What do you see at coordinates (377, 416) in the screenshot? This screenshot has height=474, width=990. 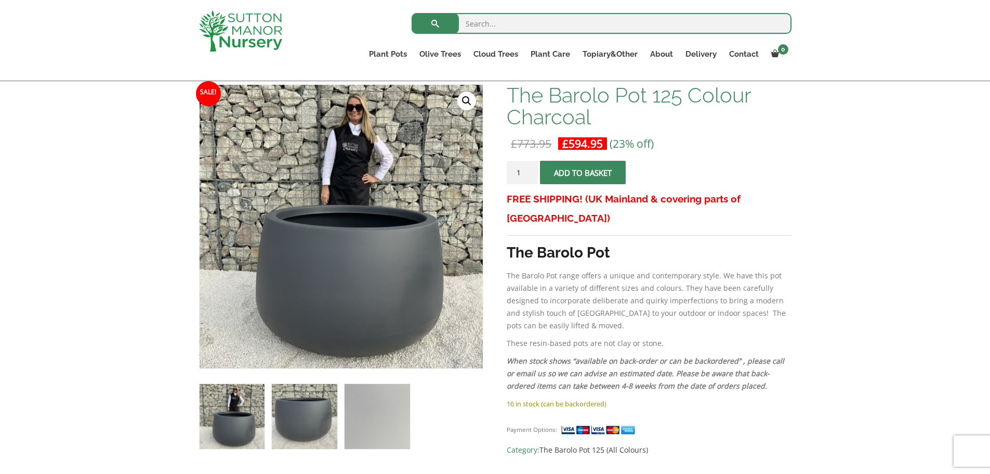 I see `img: The Barolo Pot 125 Colour Charcoal - Image 3` at bounding box center [377, 416].